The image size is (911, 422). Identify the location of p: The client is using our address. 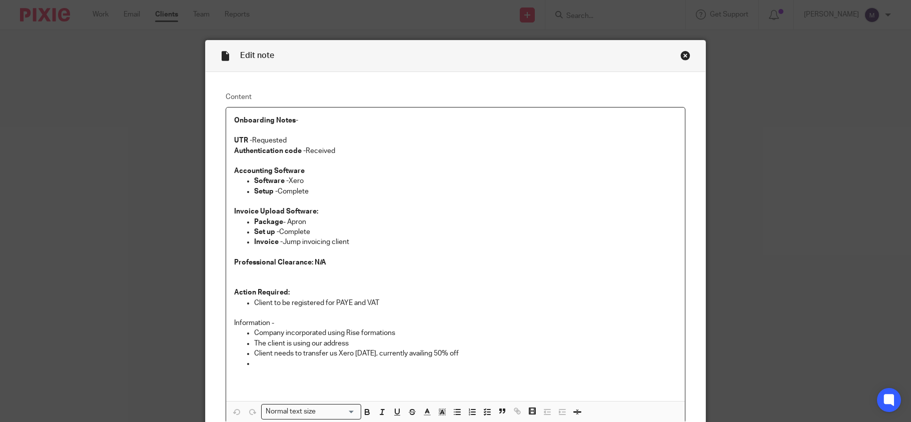
(466, 344).